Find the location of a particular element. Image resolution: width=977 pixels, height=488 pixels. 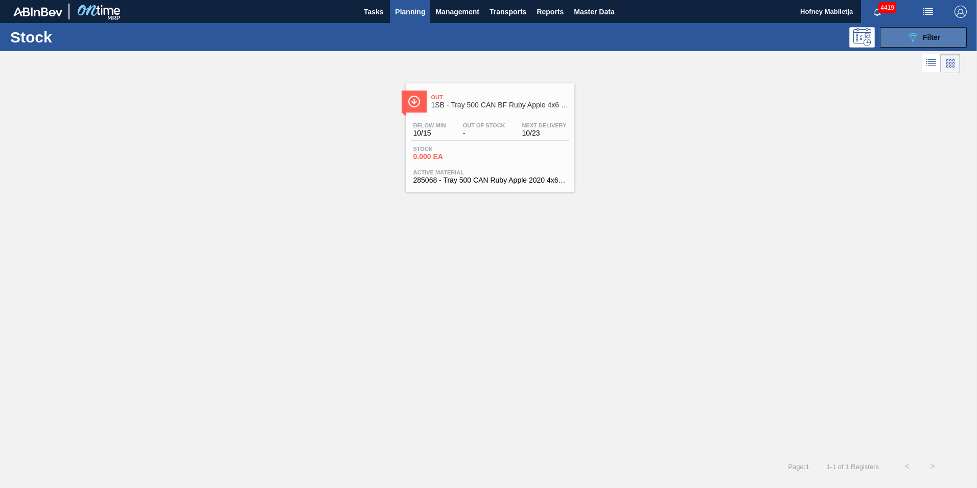

span: Management is located at coordinates (457, 12).